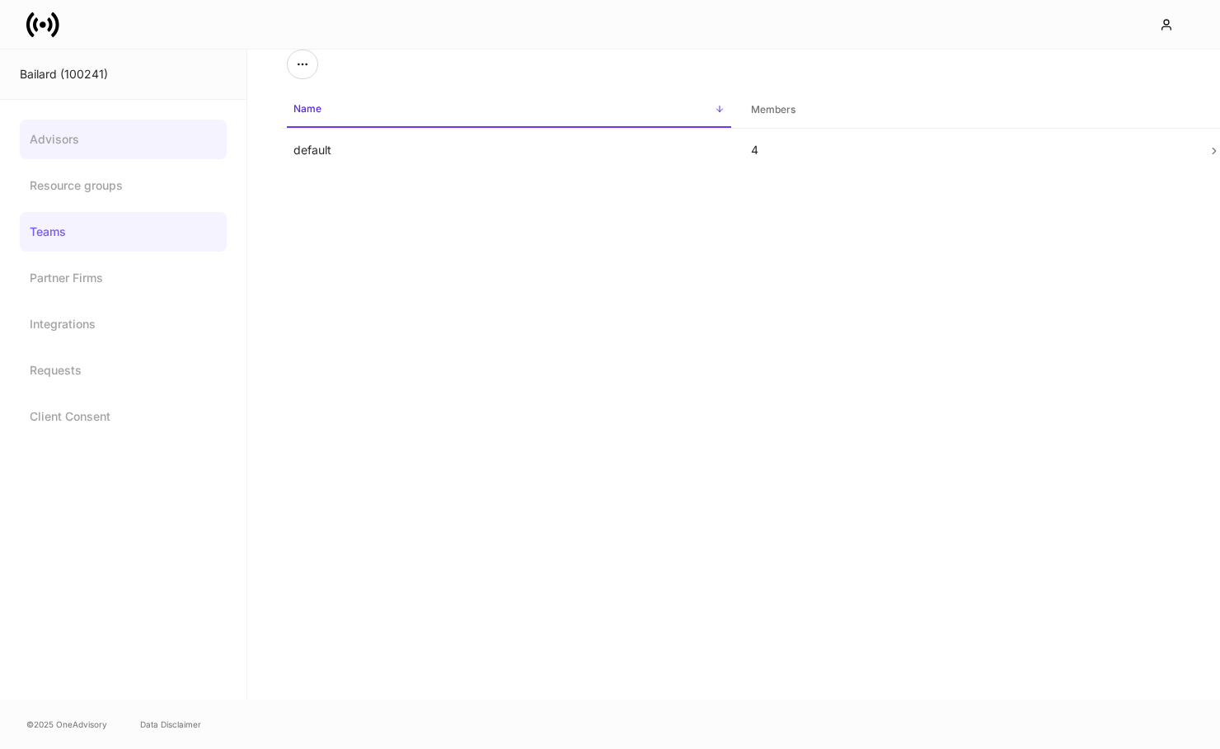  What do you see at coordinates (123, 232) in the screenshot?
I see `a: Teams` at bounding box center [123, 232].